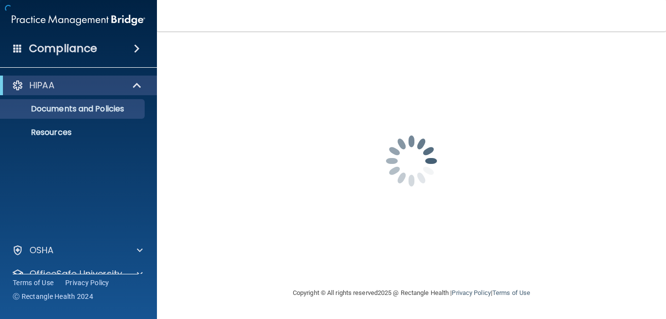  Describe the element at coordinates (78, 20) in the screenshot. I see `img: PMB logo` at that location.